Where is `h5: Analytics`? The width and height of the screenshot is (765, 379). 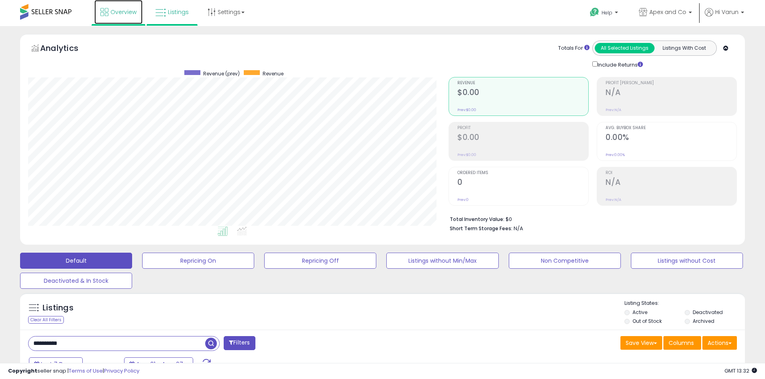 h5: Analytics is located at coordinates (67, 49).